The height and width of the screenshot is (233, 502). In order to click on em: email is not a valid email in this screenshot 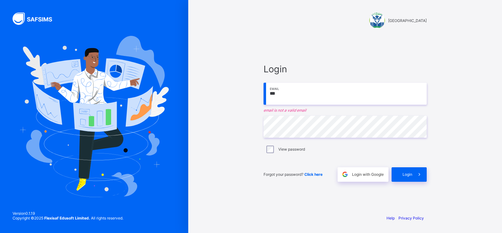, I will do `click(345, 110)`.